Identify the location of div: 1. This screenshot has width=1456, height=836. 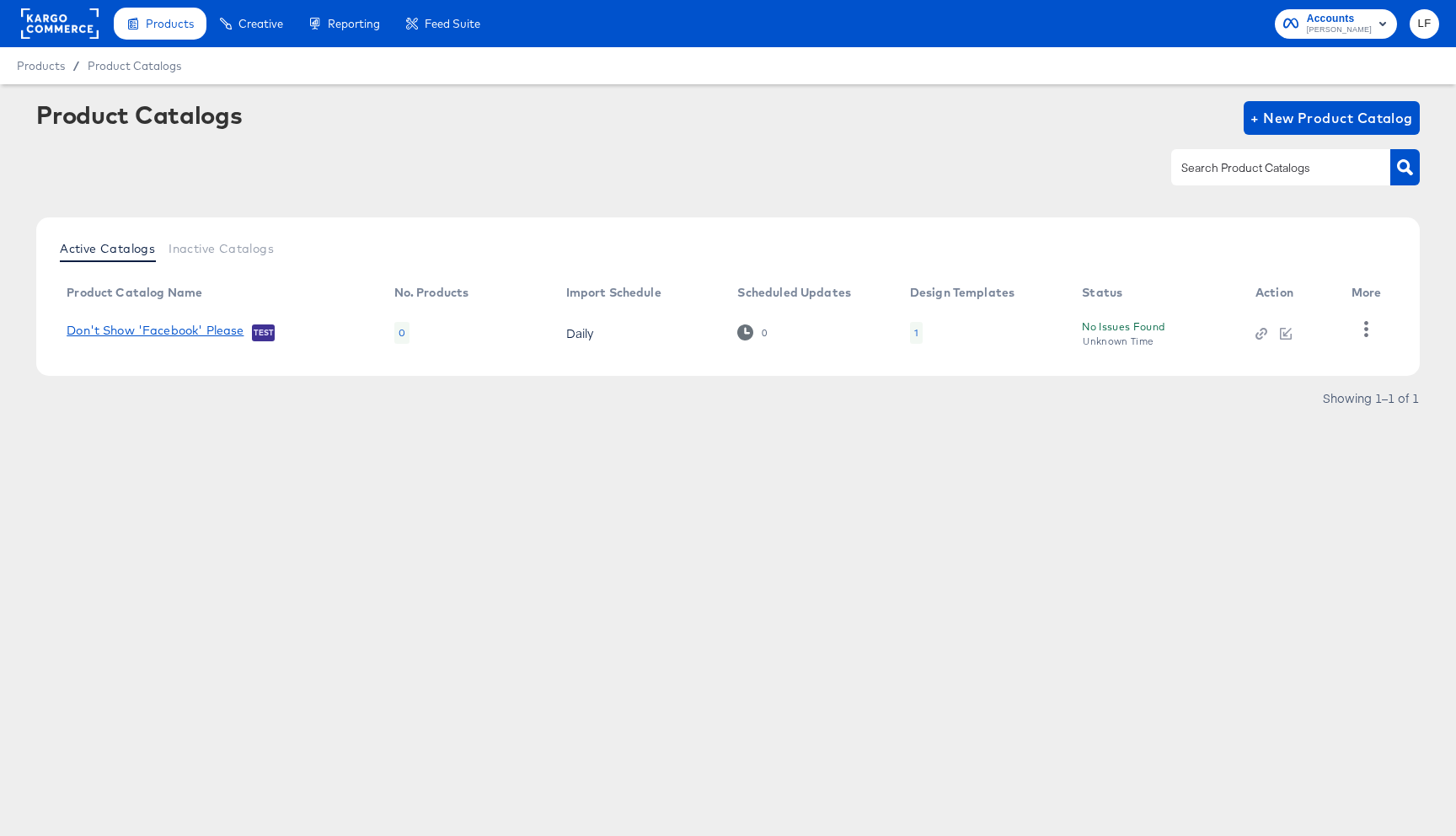
(916, 333).